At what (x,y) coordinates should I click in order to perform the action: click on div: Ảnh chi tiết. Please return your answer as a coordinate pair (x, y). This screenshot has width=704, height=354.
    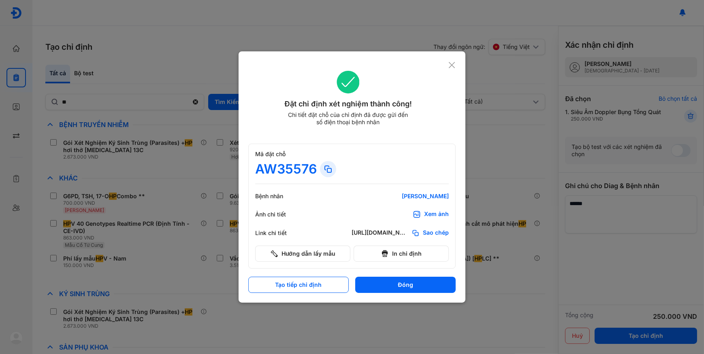
    Looking at the image, I should click on (279, 215).